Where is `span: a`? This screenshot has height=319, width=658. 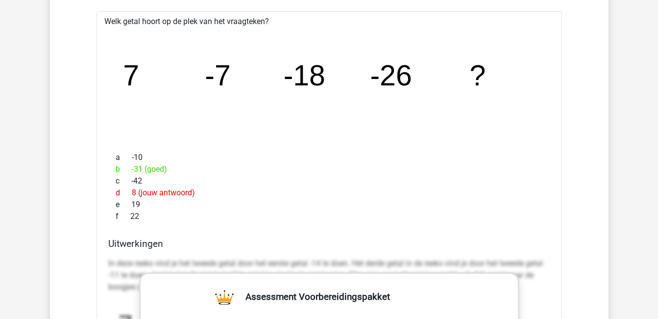 span: a is located at coordinates (124, 157).